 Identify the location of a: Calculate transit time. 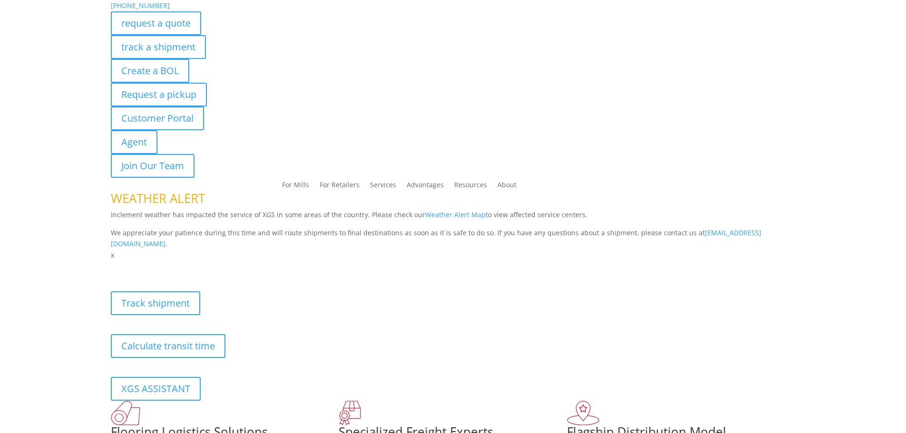
(168, 346).